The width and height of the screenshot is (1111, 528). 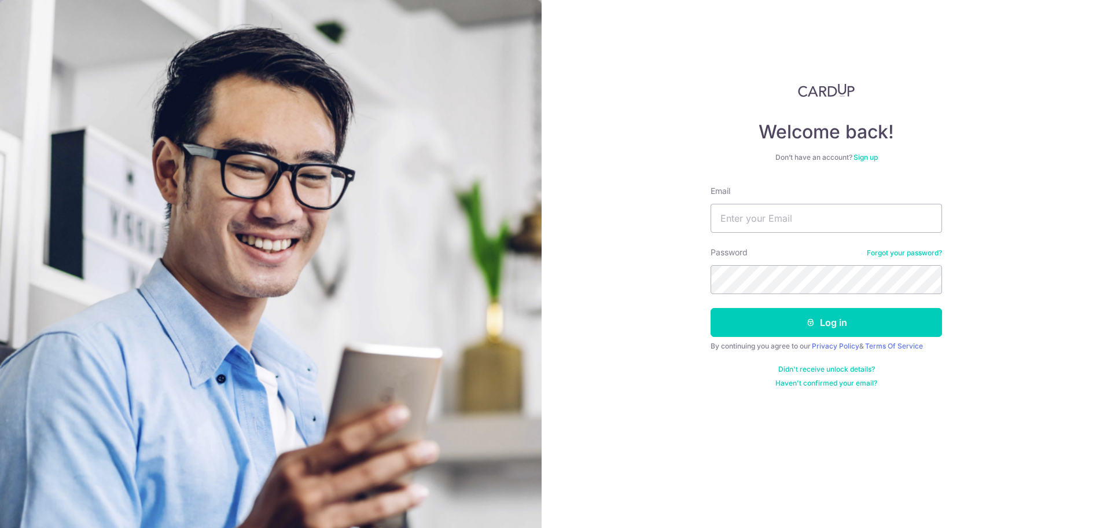 I want to click on a: Haven't confirmed your email?, so click(x=826, y=383).